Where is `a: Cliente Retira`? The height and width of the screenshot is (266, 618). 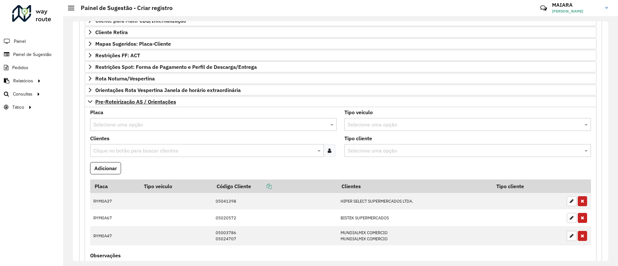 a: Cliente Retira is located at coordinates (341, 32).